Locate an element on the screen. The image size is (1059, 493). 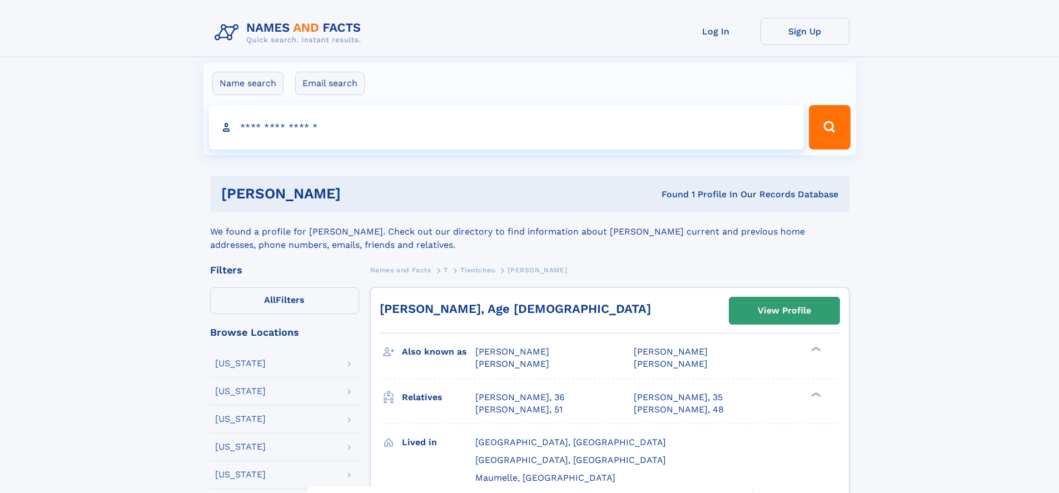
h3: Also known as is located at coordinates (439, 352).